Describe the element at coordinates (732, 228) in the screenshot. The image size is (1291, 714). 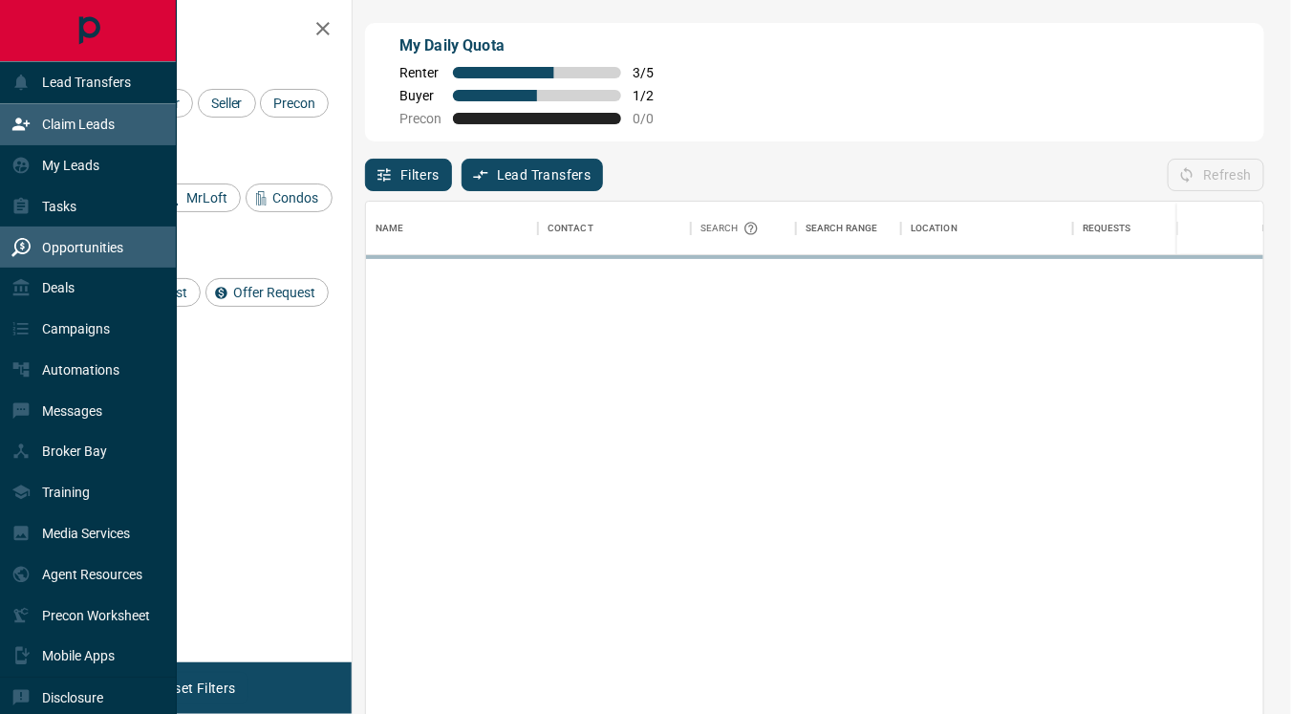
I see `div: Search` at that location.